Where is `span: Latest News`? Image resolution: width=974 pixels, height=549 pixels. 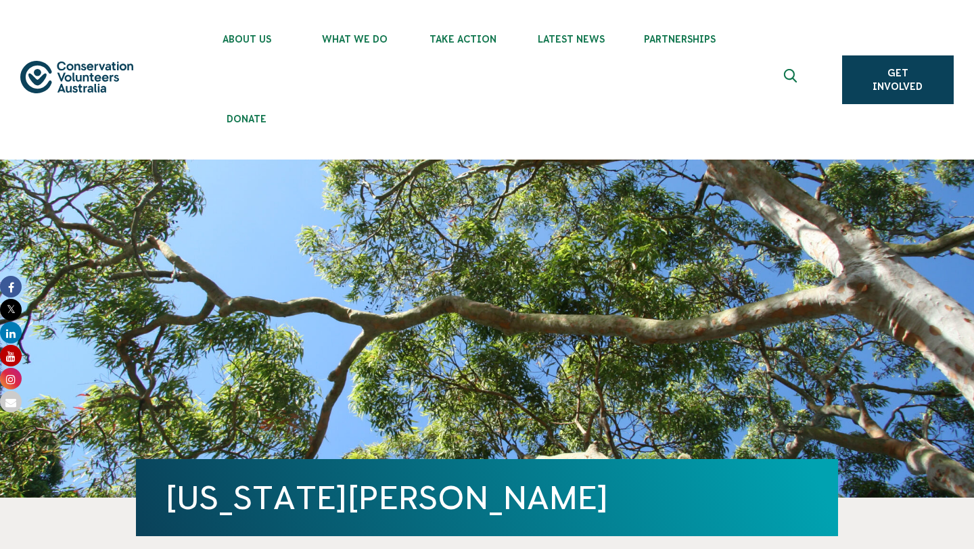 span: Latest News is located at coordinates (571, 39).